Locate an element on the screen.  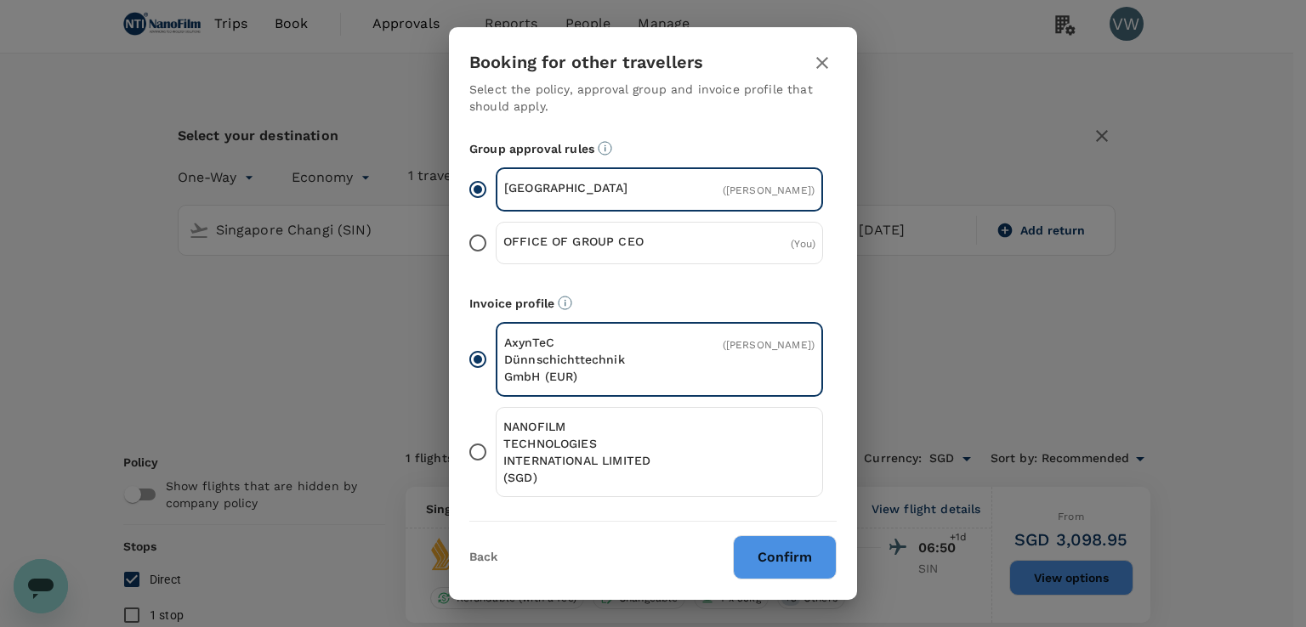
p: Select the policy, approval group and invoice profile that should apply. is located at coordinates (653, 98).